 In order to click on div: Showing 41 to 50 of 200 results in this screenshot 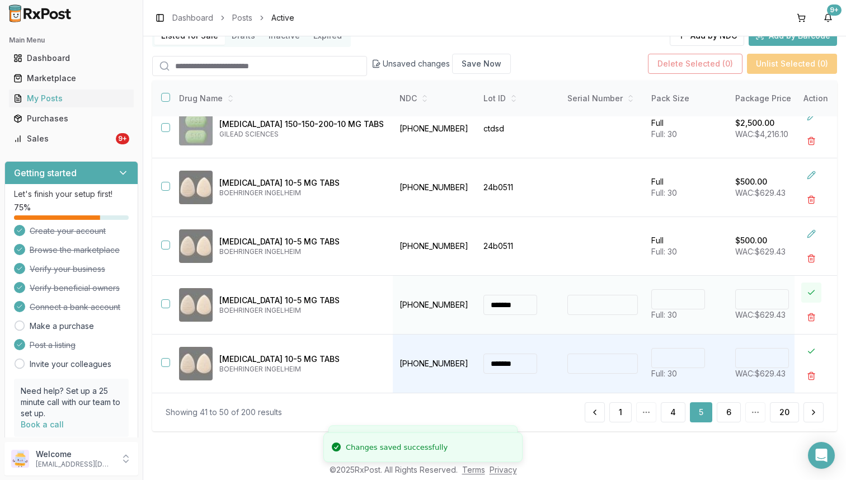, I will do `click(224, 412)`.